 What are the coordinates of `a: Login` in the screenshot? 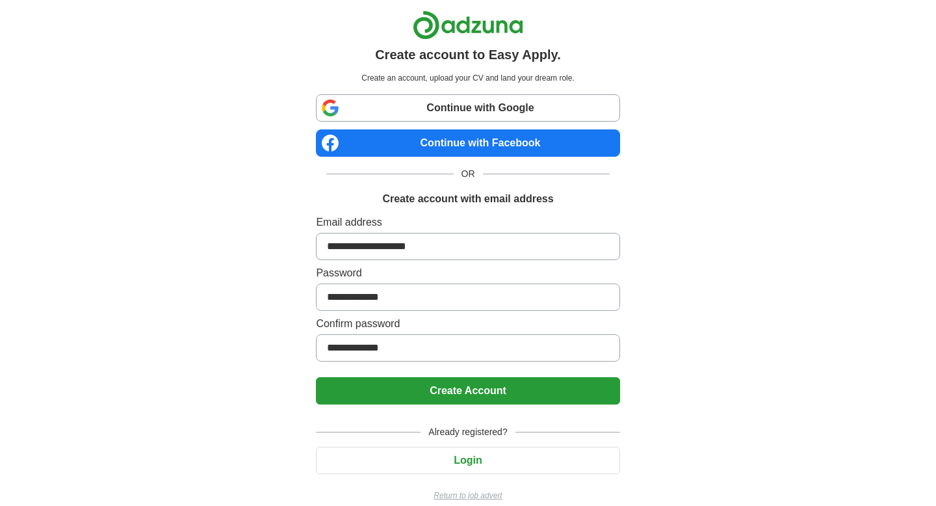 It's located at (467, 459).